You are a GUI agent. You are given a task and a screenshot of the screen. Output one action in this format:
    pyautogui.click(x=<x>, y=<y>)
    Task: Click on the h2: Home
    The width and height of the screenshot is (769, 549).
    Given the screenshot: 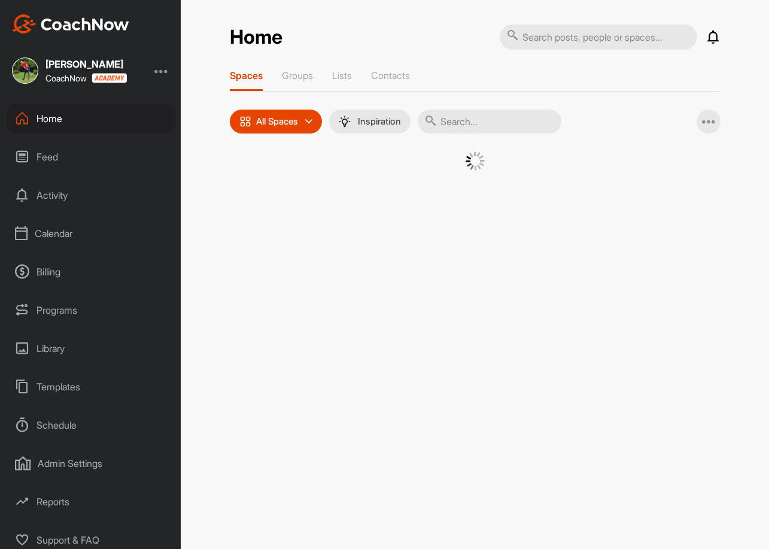 What is the action you would take?
    pyautogui.click(x=256, y=37)
    